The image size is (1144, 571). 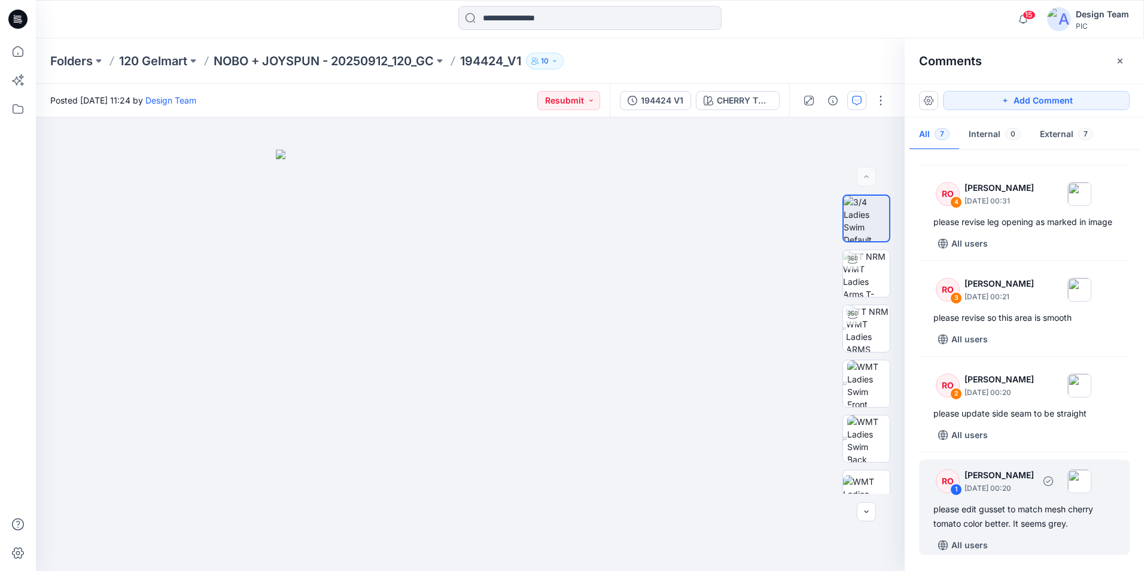 What do you see at coordinates (738, 101) in the screenshot?
I see `button: CHERRY TOMATO` at bounding box center [738, 101].